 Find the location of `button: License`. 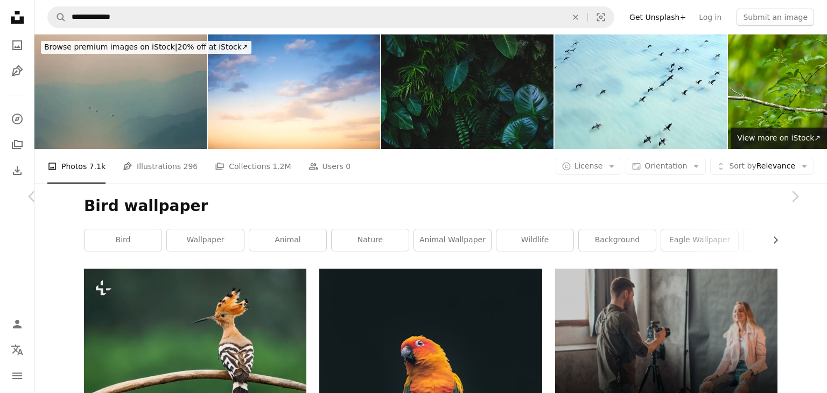

button: License is located at coordinates (589, 166).